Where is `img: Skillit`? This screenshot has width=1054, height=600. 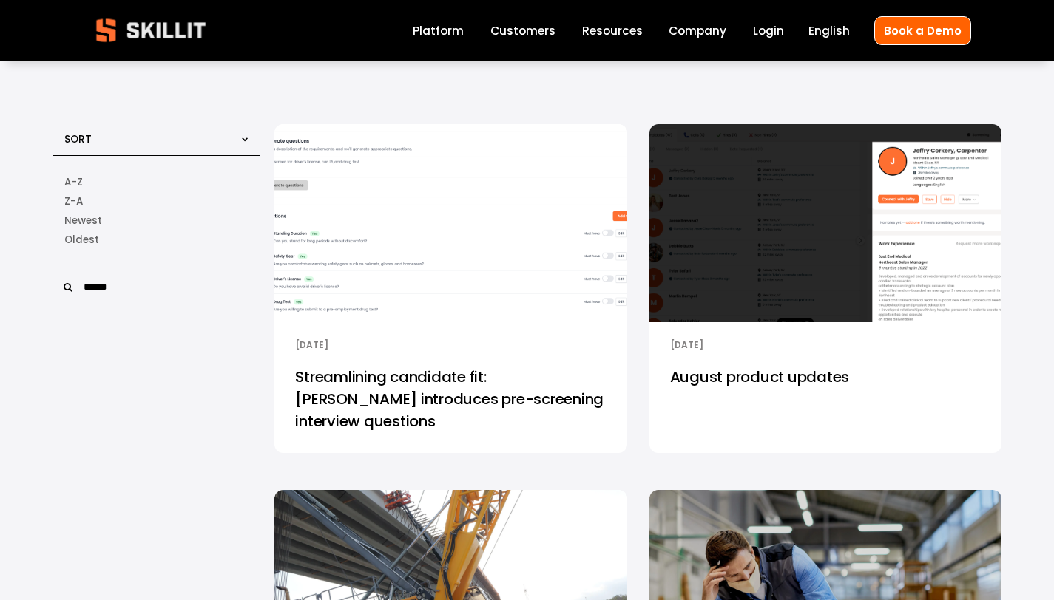
img: Skillit is located at coordinates (151, 30).